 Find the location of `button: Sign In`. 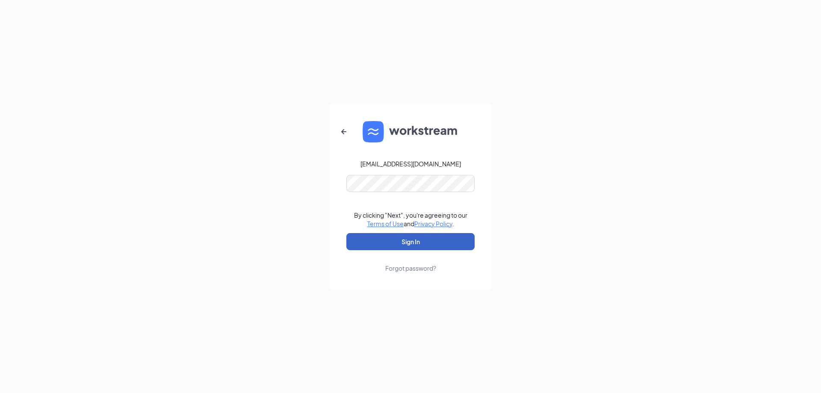

button: Sign In is located at coordinates (411, 242).